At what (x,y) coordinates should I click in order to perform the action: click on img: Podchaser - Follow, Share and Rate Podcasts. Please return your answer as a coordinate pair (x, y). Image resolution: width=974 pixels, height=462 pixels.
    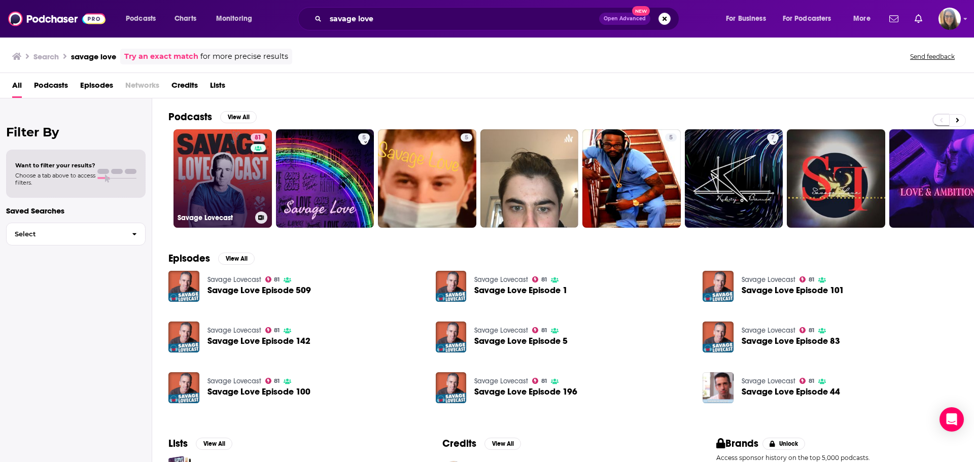
    Looking at the image, I should click on (57, 19).